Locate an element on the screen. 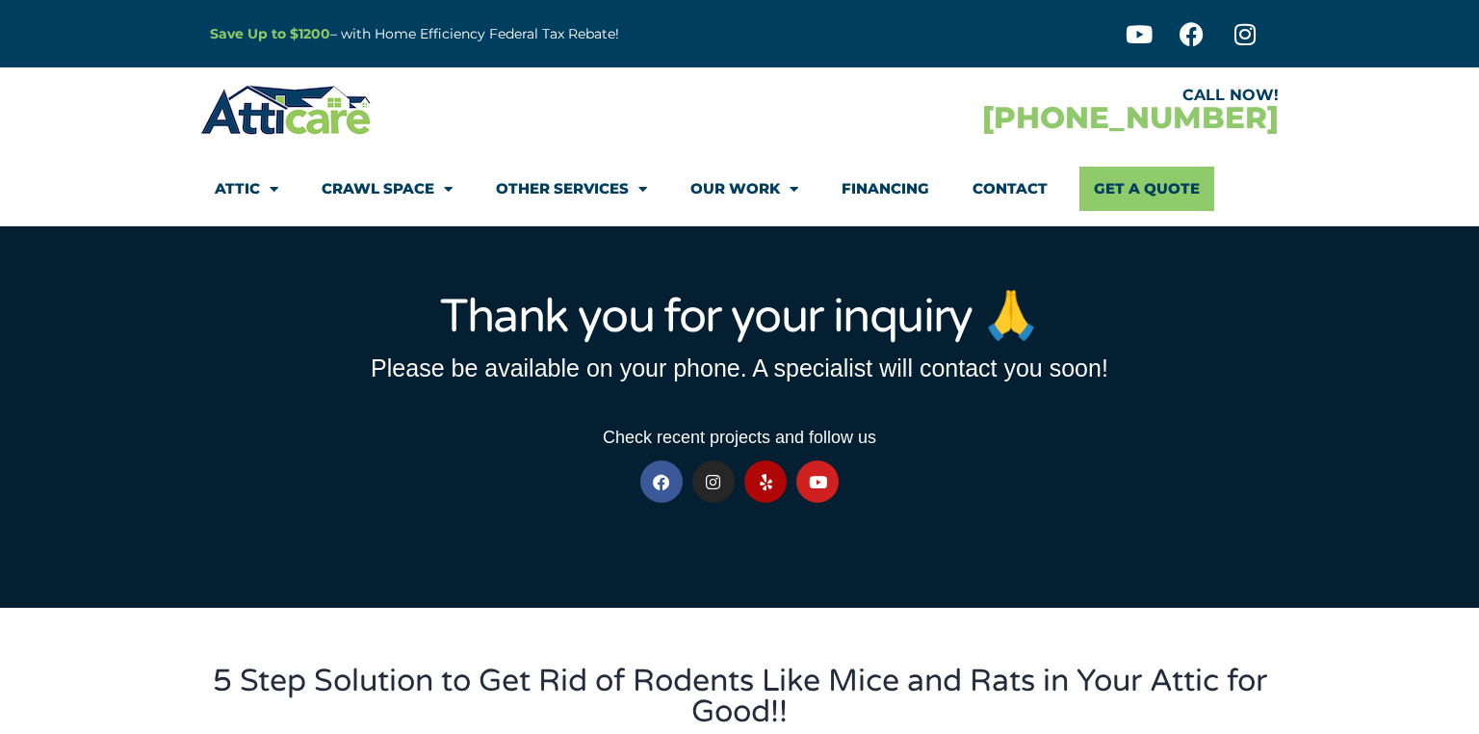 The width and height of the screenshot is (1479, 734). a: Save Up to $1200 is located at coordinates (270, 34).